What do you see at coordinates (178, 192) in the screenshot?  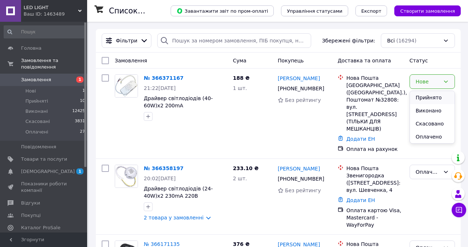 I see `span: Драйвер світлодіодів (24-40W)х2 230mA 220В` at bounding box center [178, 192].